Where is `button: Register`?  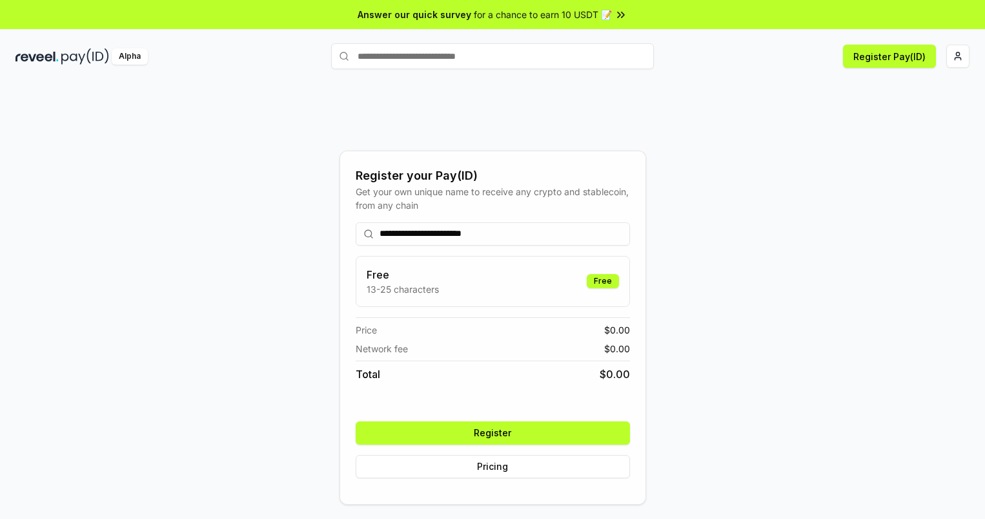
button: Register is located at coordinates (493, 433).